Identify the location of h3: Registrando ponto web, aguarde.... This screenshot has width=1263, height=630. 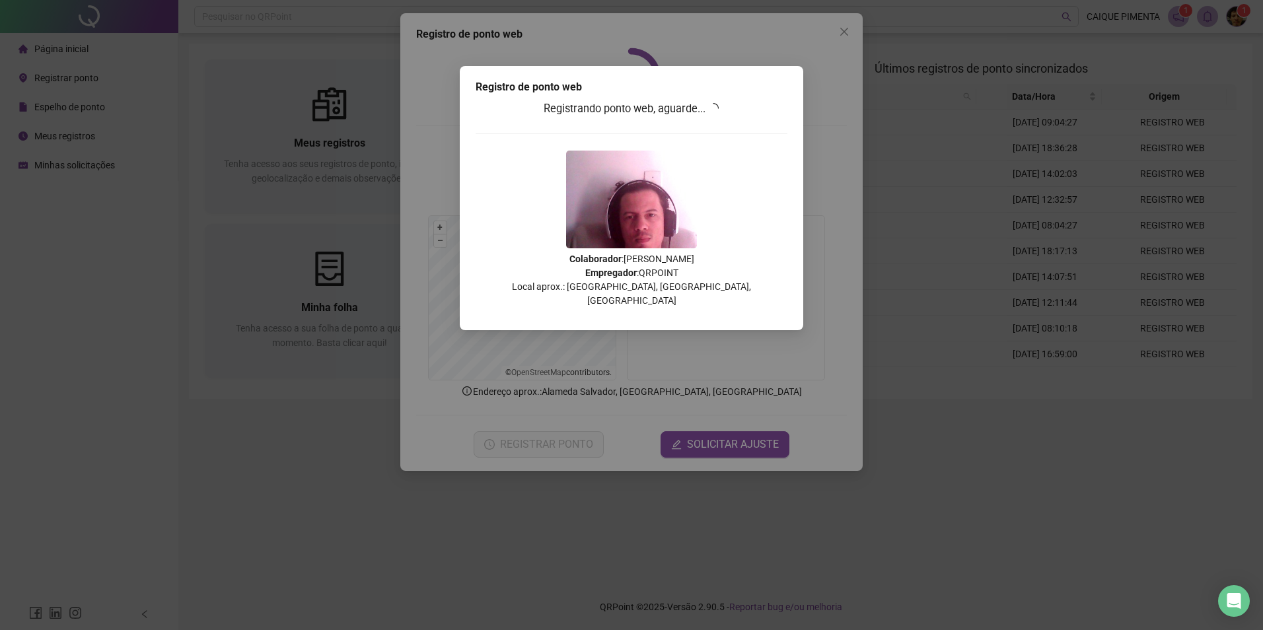
(631, 109).